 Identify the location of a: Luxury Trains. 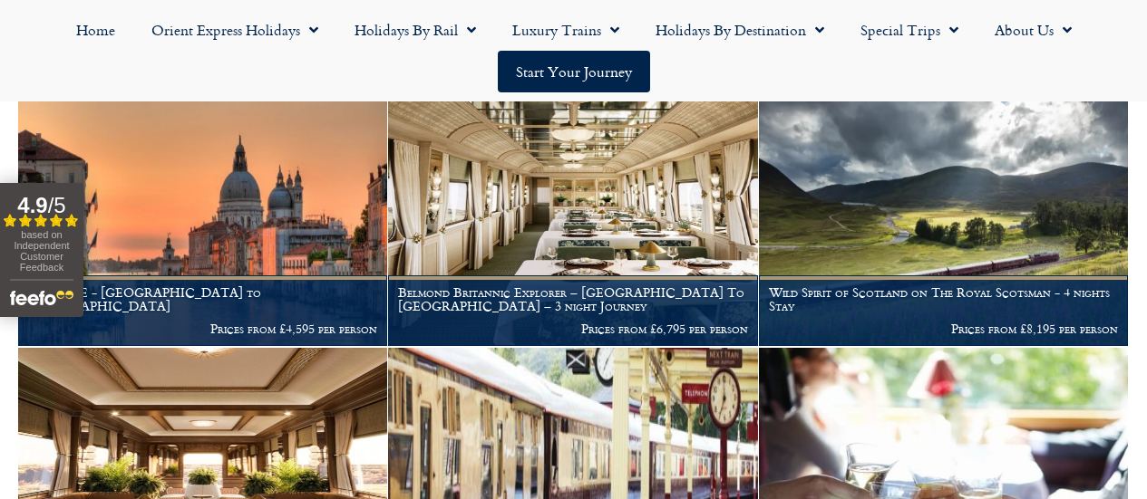
(566, 30).